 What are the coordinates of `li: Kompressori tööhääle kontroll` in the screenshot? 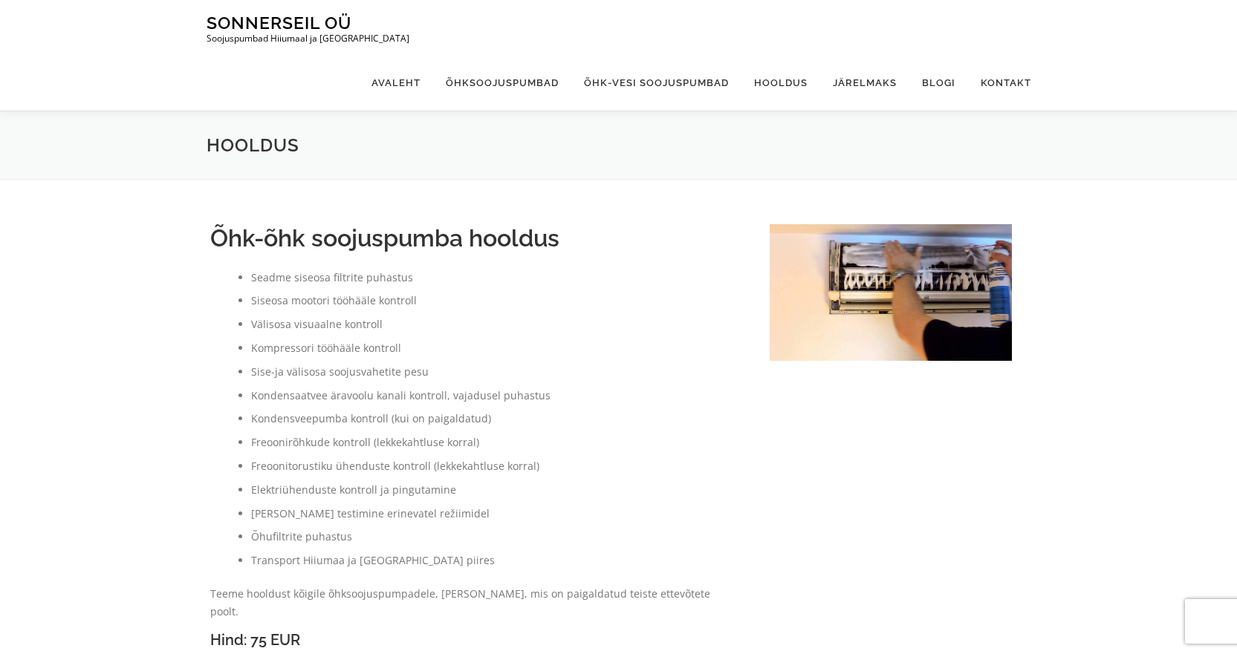 It's located at (495, 348).